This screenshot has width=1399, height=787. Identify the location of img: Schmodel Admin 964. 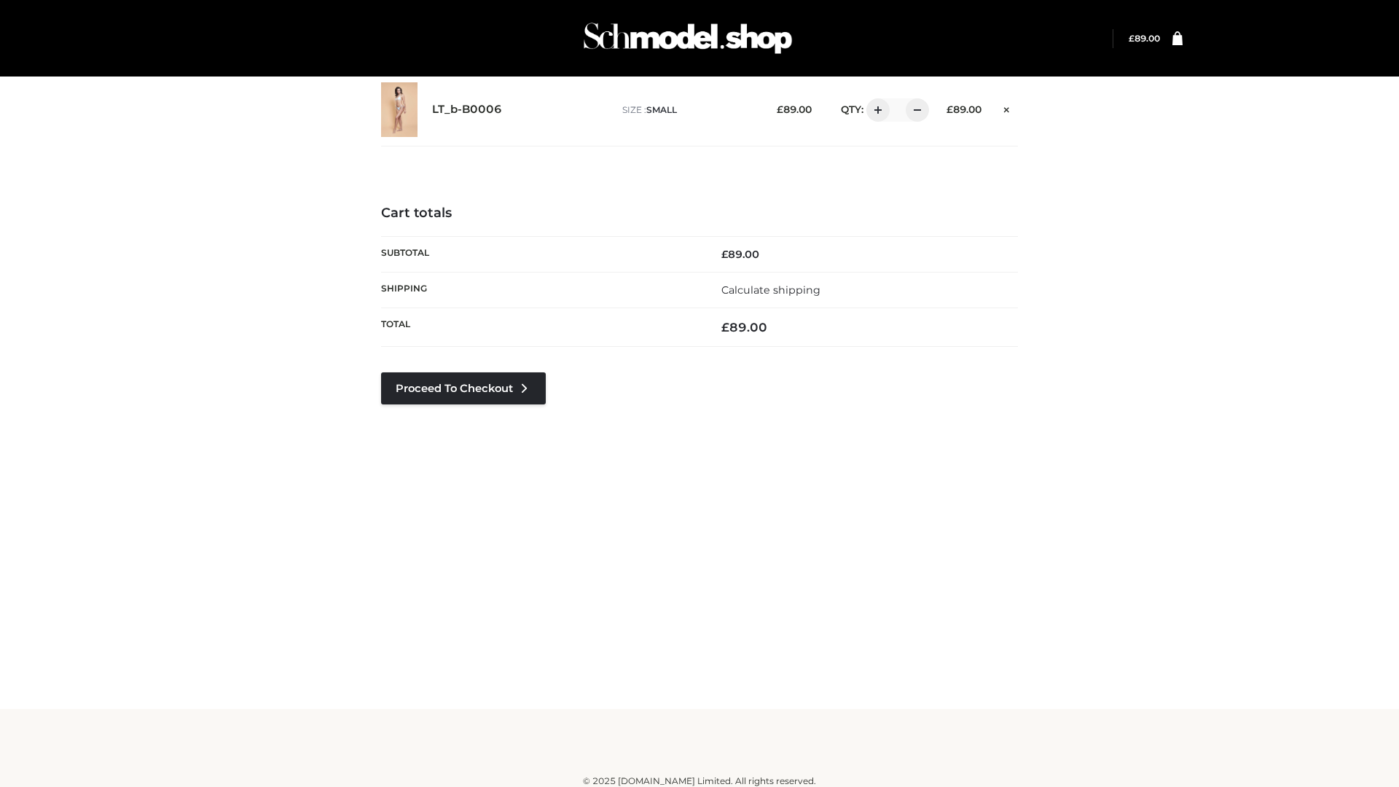
(688, 38).